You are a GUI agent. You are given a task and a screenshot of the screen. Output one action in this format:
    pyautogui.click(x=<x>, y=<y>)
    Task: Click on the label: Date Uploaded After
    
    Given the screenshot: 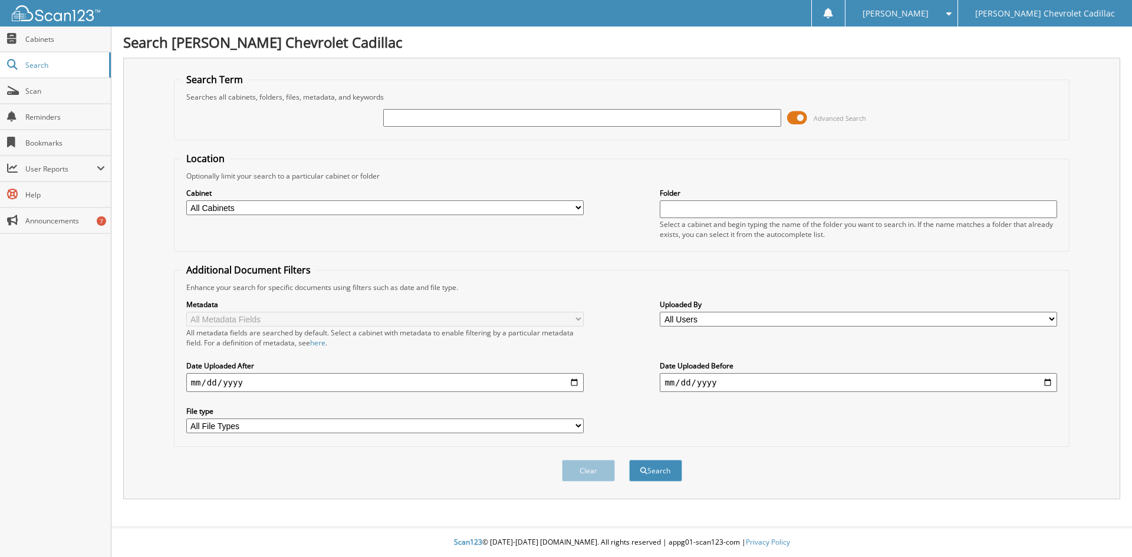 What is the action you would take?
    pyautogui.click(x=385, y=366)
    